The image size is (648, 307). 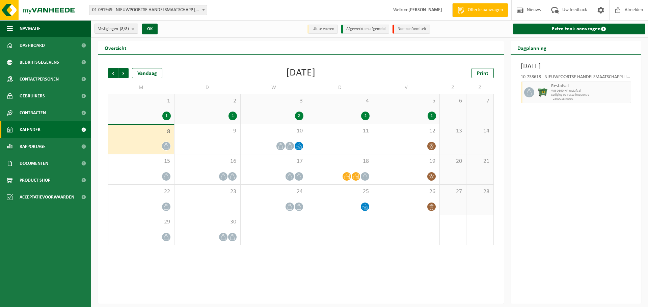 I want to click on span: 12, so click(x=406, y=131).